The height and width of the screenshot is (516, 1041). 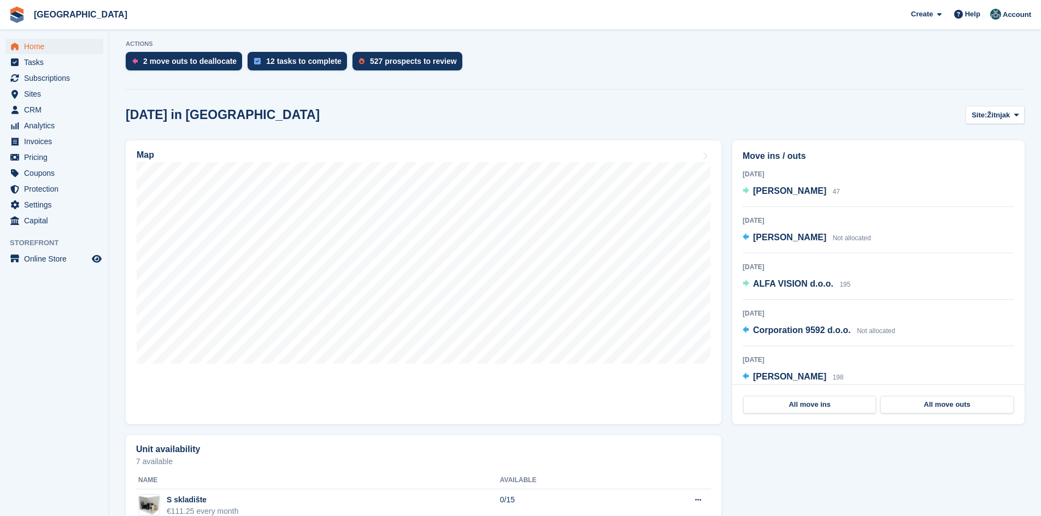 What do you see at coordinates (57, 46) in the screenshot?
I see `span: Home` at bounding box center [57, 46].